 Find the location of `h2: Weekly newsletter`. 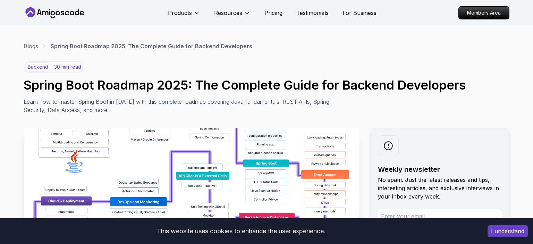

h2: Weekly newsletter is located at coordinates (440, 169).